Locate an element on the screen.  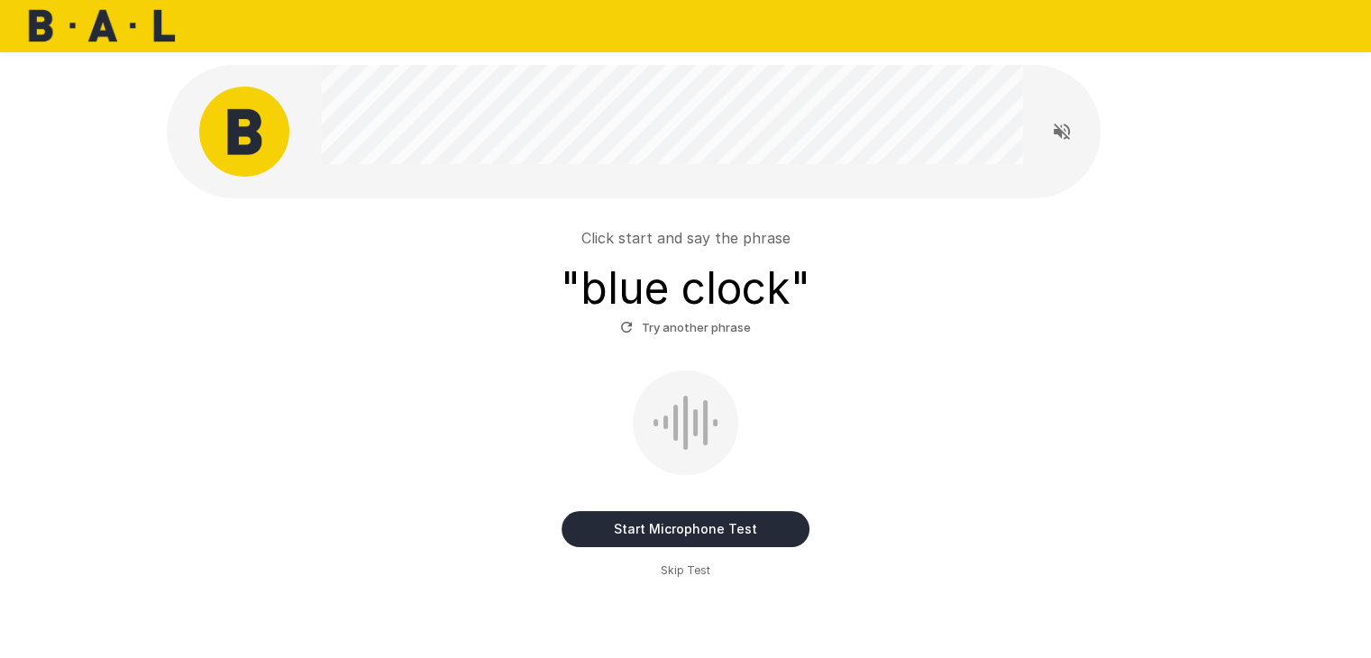
img: bal_avatar.png is located at coordinates (244, 132).